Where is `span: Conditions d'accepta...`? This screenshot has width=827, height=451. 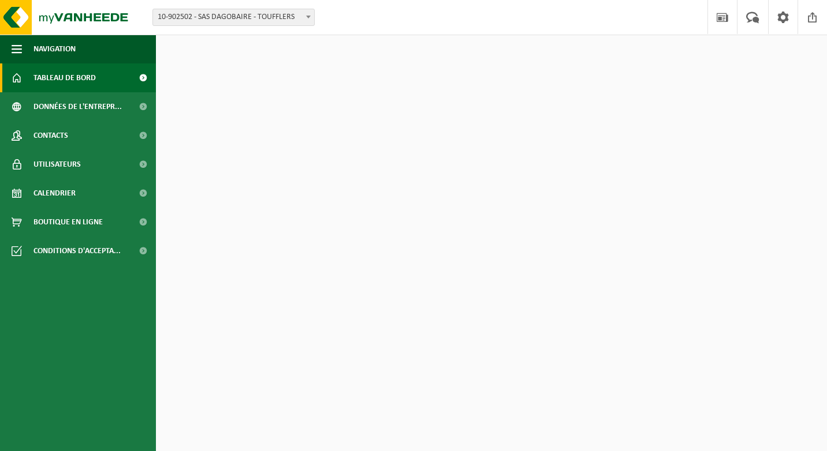
span: Conditions d'accepta... is located at coordinates (77, 251).